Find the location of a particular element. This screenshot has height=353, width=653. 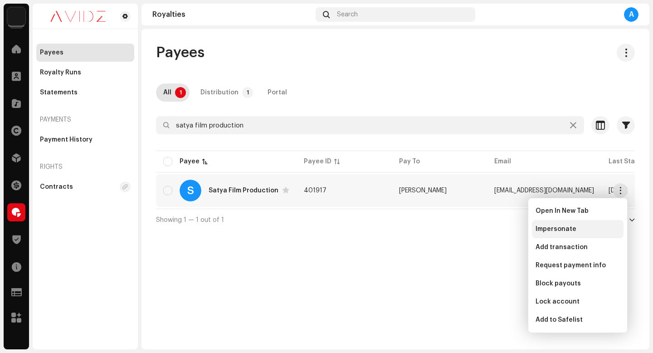

div: Contracts is located at coordinates (56, 187).